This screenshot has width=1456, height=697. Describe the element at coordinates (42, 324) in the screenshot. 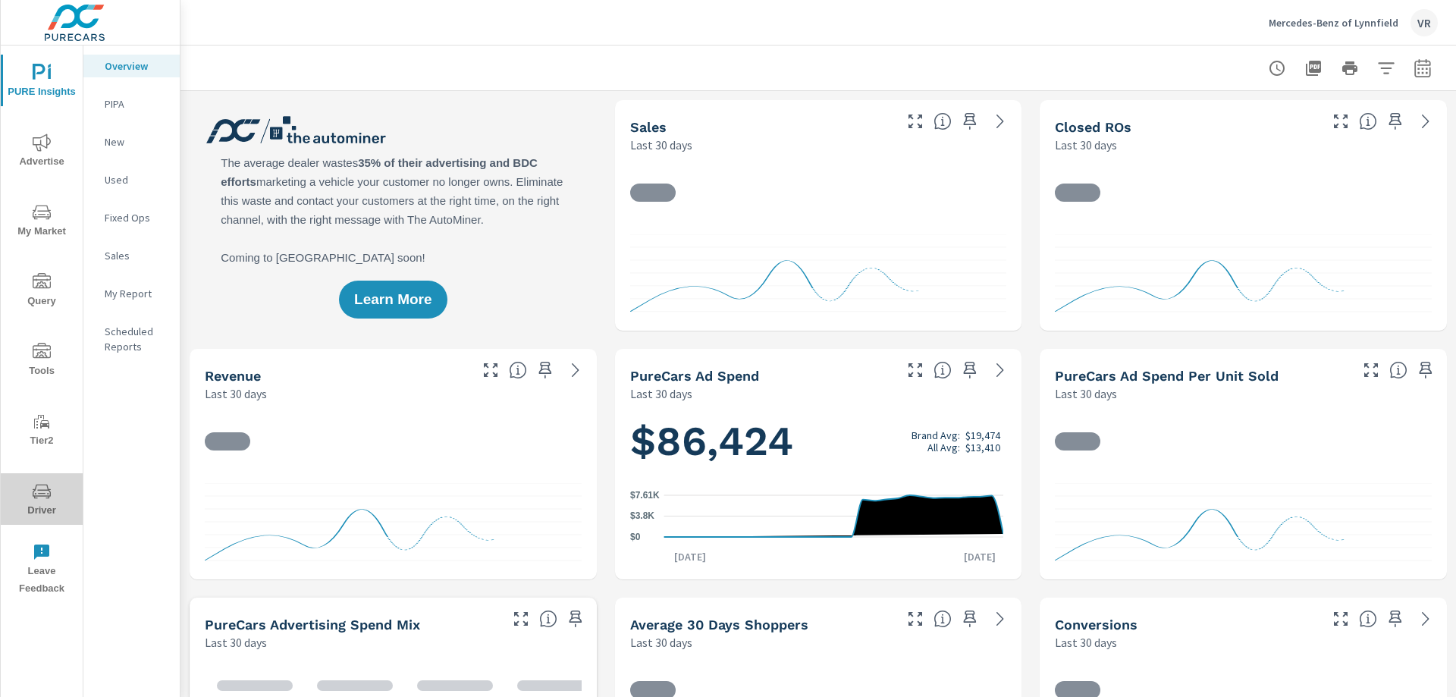

I see `div: nav menu` at that location.